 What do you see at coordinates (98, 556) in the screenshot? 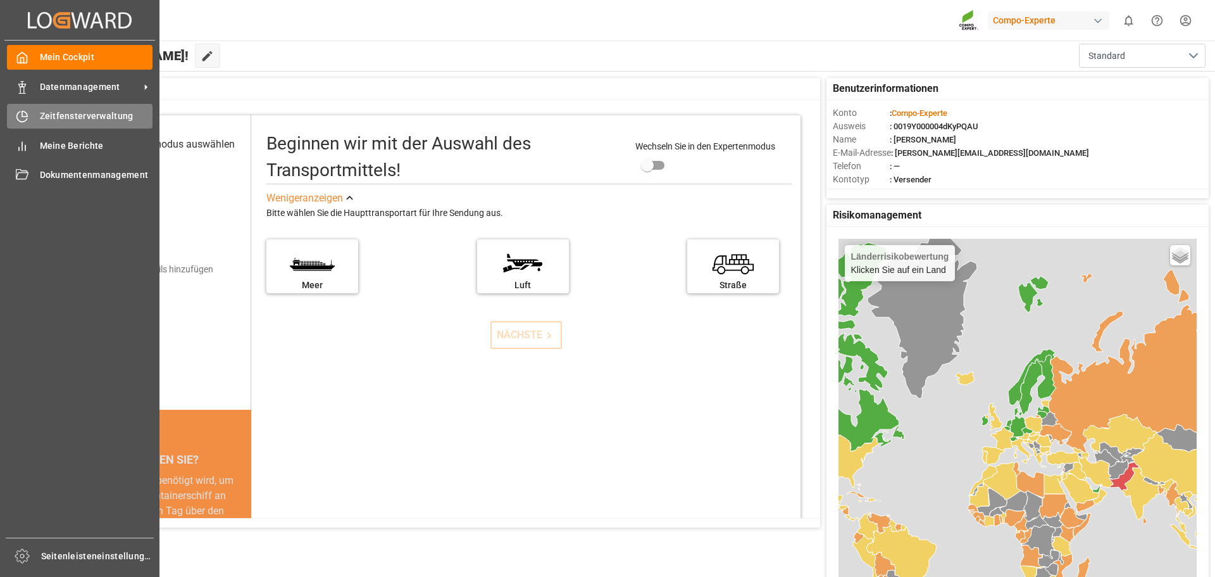
I see `font: Seitenleisteneinstellungen` at bounding box center [98, 556].